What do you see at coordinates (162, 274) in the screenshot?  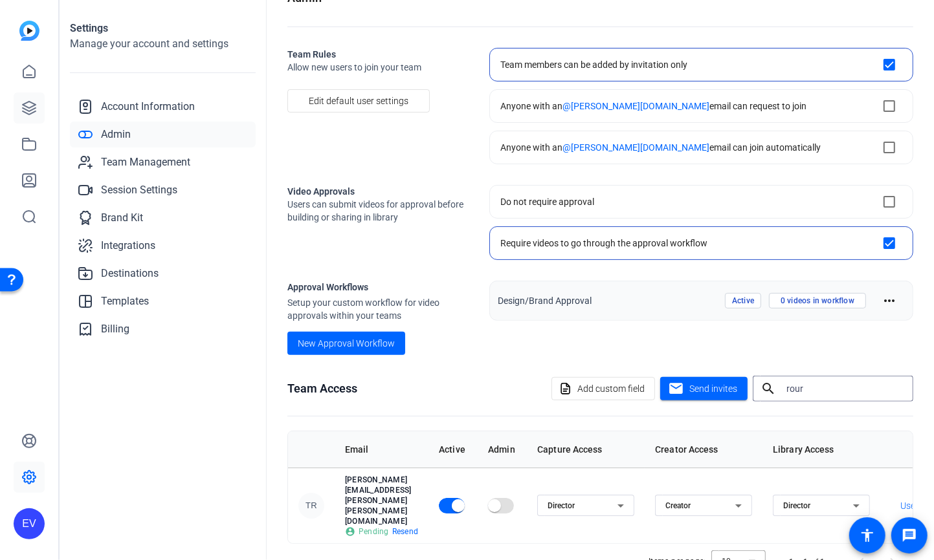 I see `a: Destinations` at bounding box center [162, 274].